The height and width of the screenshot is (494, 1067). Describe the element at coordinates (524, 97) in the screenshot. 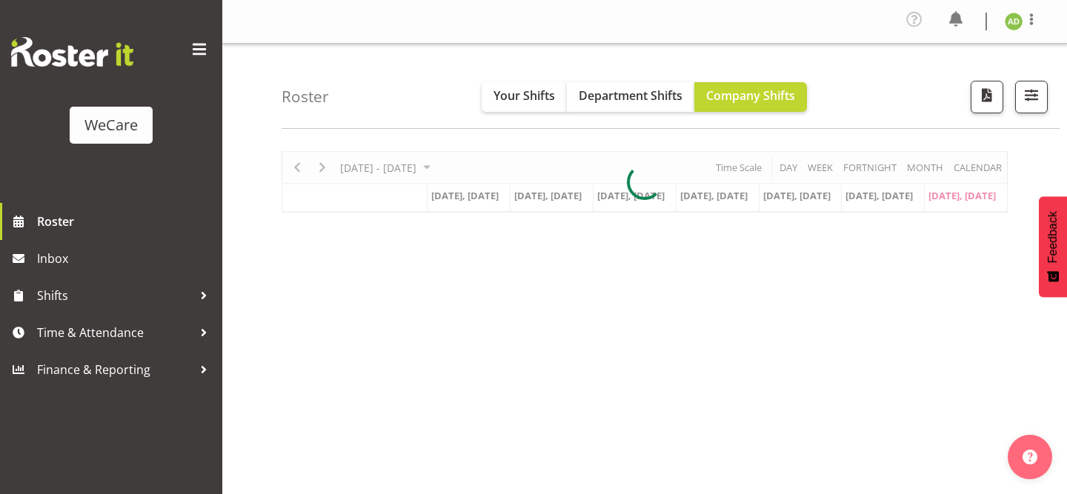

I see `button: Your Shifts` at that location.